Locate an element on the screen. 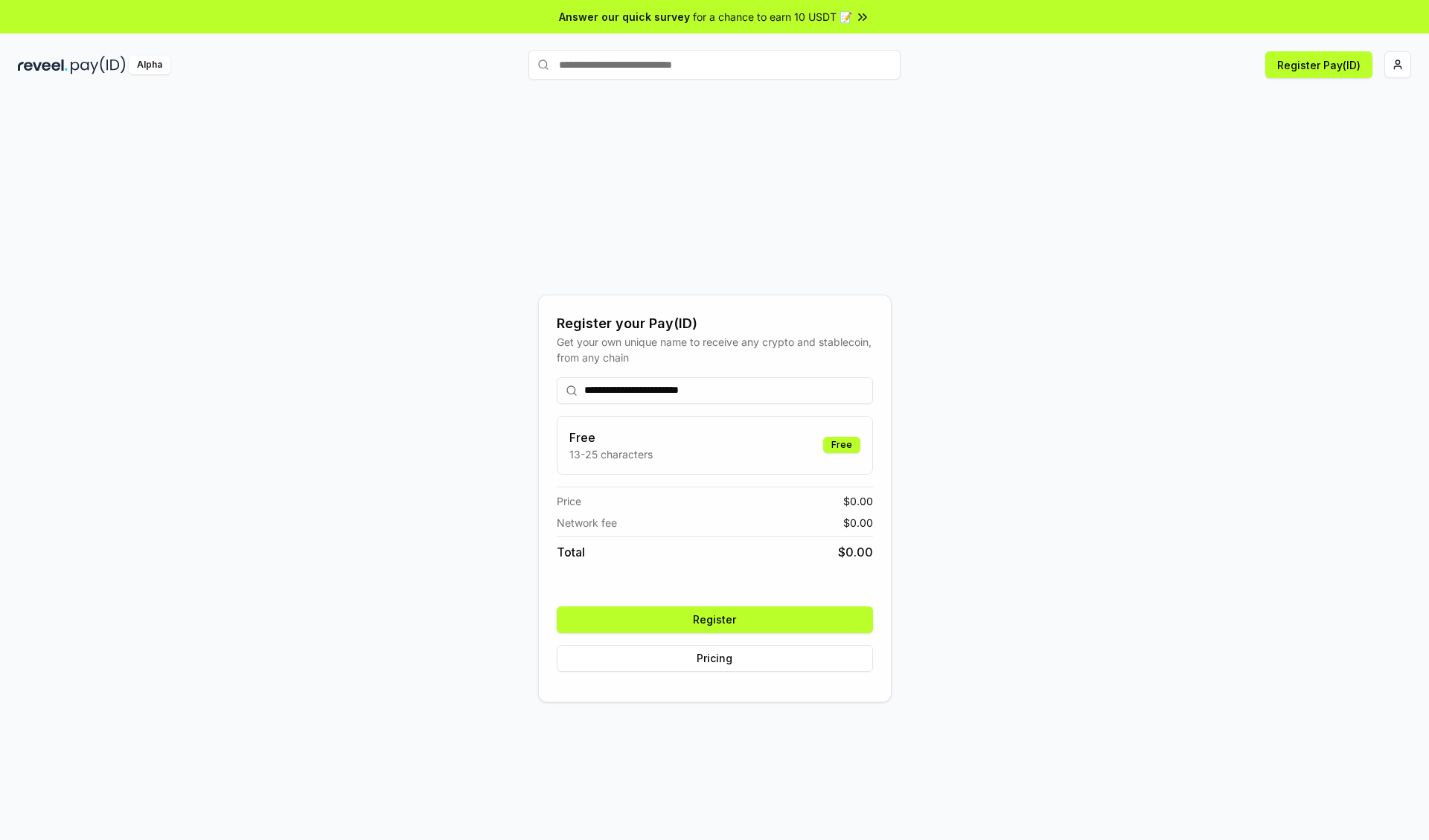 The width and height of the screenshot is (1429, 840). span: Total is located at coordinates (571, 551).